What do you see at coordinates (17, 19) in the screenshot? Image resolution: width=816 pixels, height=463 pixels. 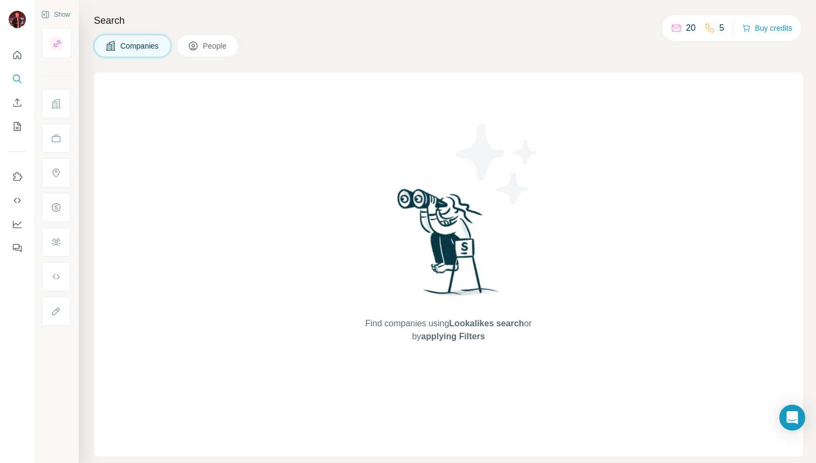 I see `img: Avatar` at bounding box center [17, 19].